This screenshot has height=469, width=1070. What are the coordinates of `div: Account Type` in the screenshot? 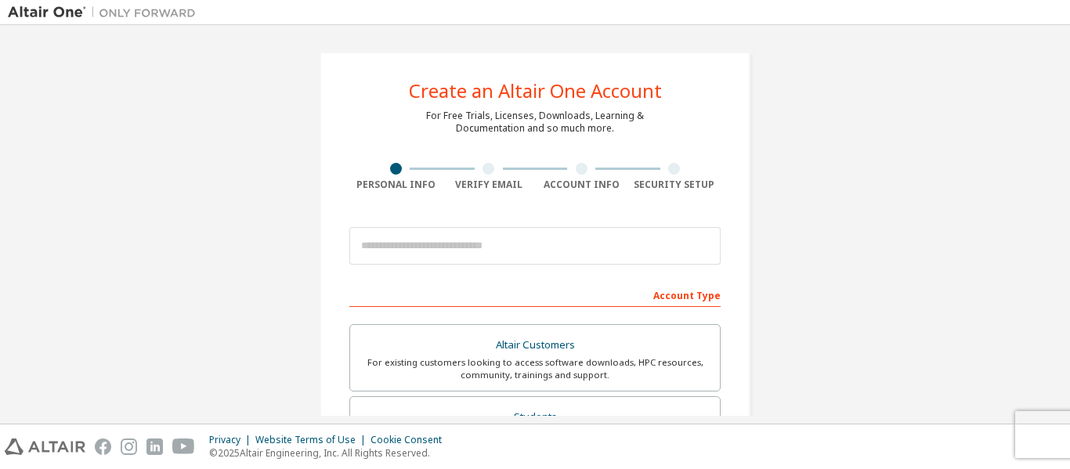 It's located at (535, 295).